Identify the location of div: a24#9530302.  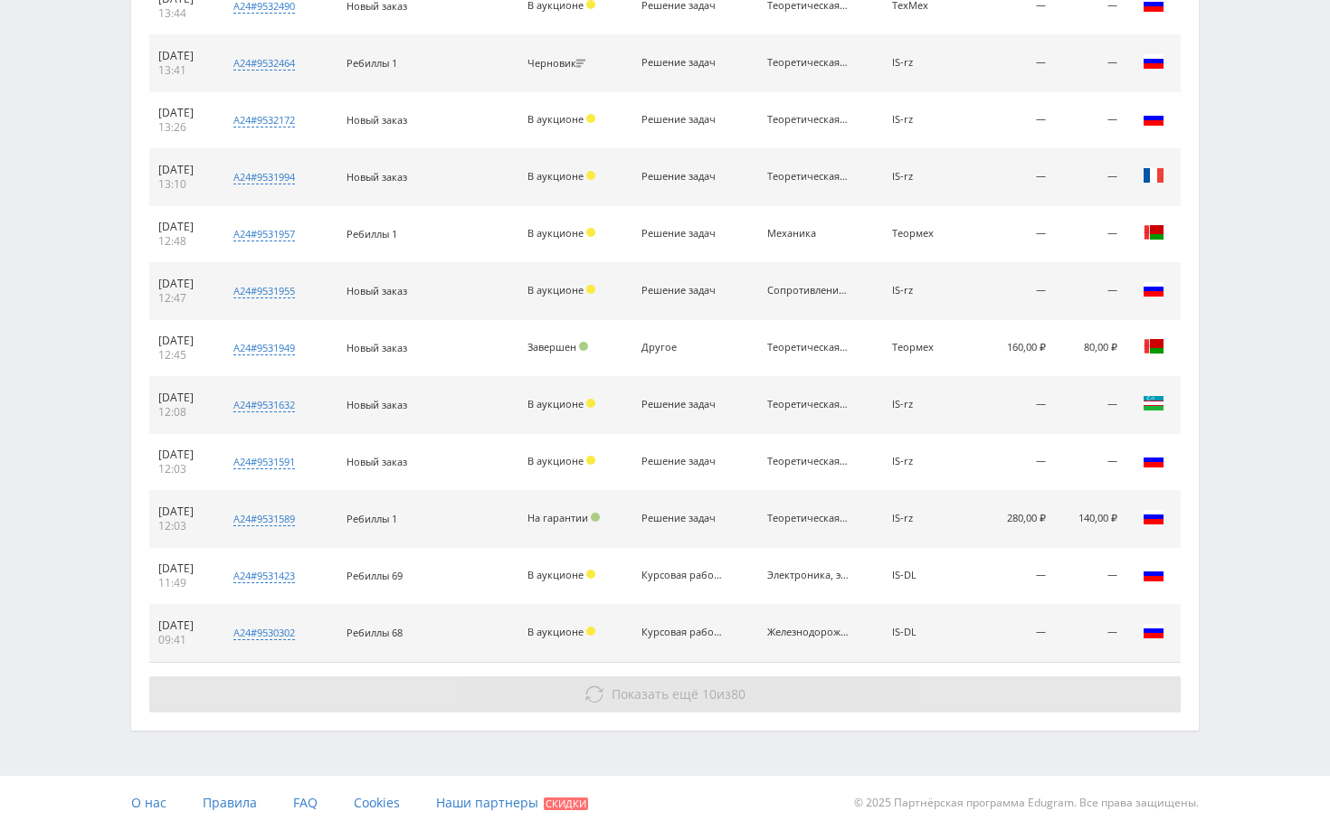
(264, 633).